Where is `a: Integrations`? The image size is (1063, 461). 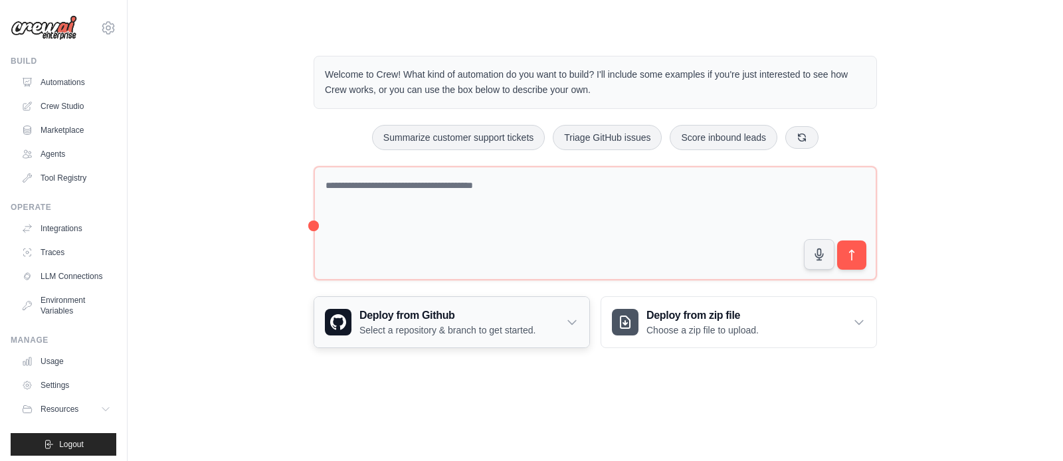
a: Integrations is located at coordinates (66, 229).